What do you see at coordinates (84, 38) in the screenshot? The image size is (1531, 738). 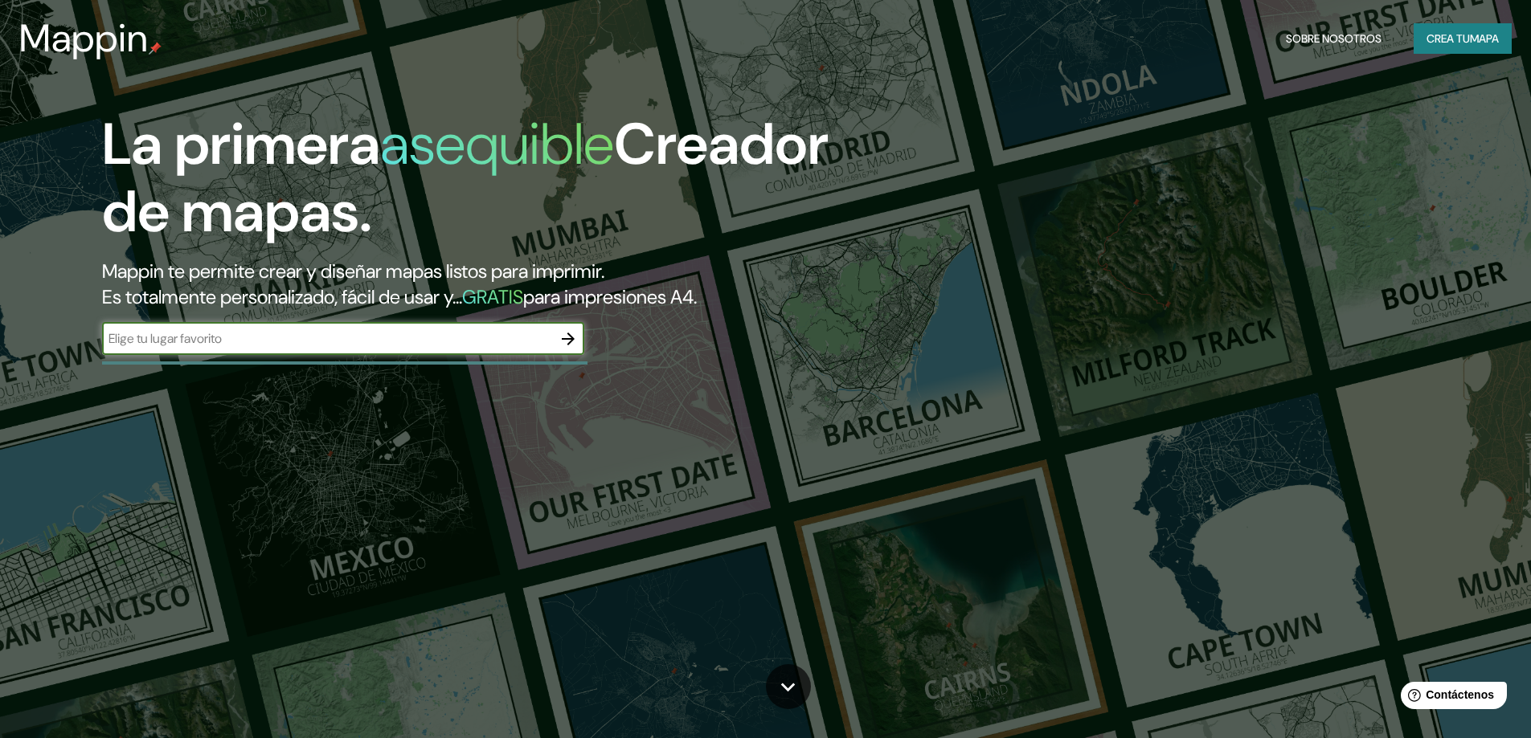 I see `font: Mappin` at bounding box center [84, 38].